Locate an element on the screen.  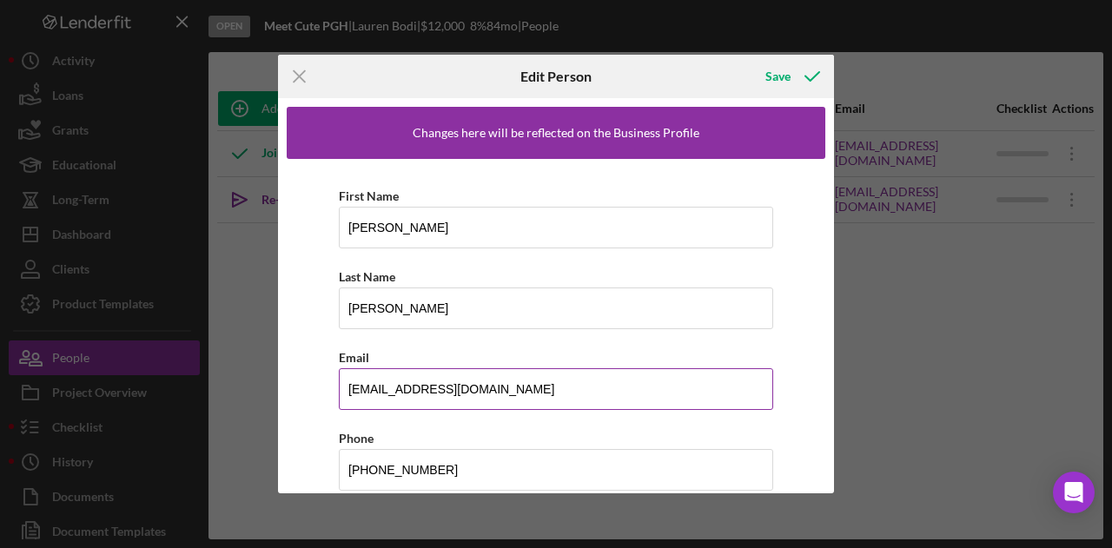
label: First Name is located at coordinates (368, 195).